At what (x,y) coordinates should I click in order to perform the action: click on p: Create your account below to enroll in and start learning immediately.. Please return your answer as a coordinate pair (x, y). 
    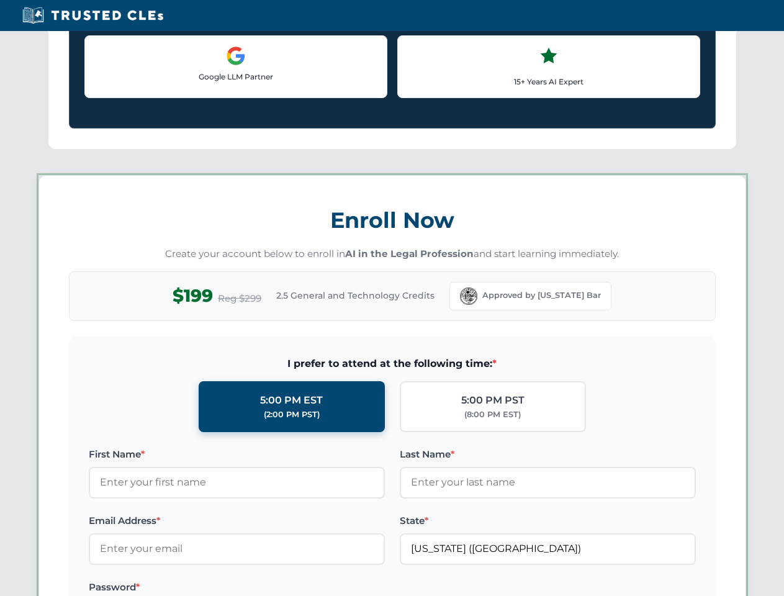
    Looking at the image, I should click on (392, 254).